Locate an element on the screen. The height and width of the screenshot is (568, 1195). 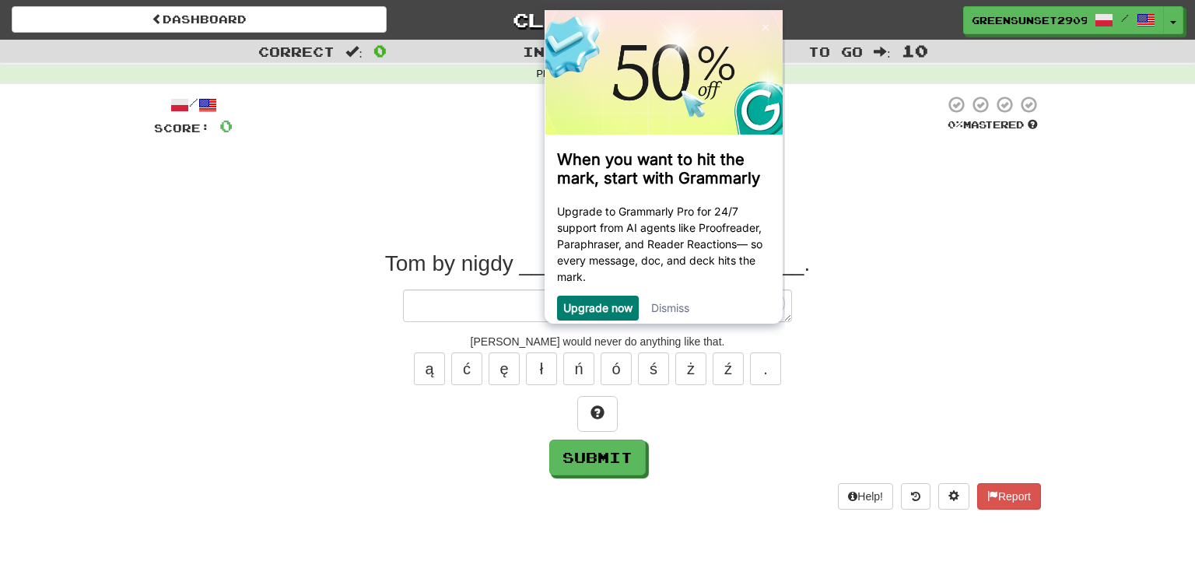
a: GreenSunset2909 / is located at coordinates (1063, 20).